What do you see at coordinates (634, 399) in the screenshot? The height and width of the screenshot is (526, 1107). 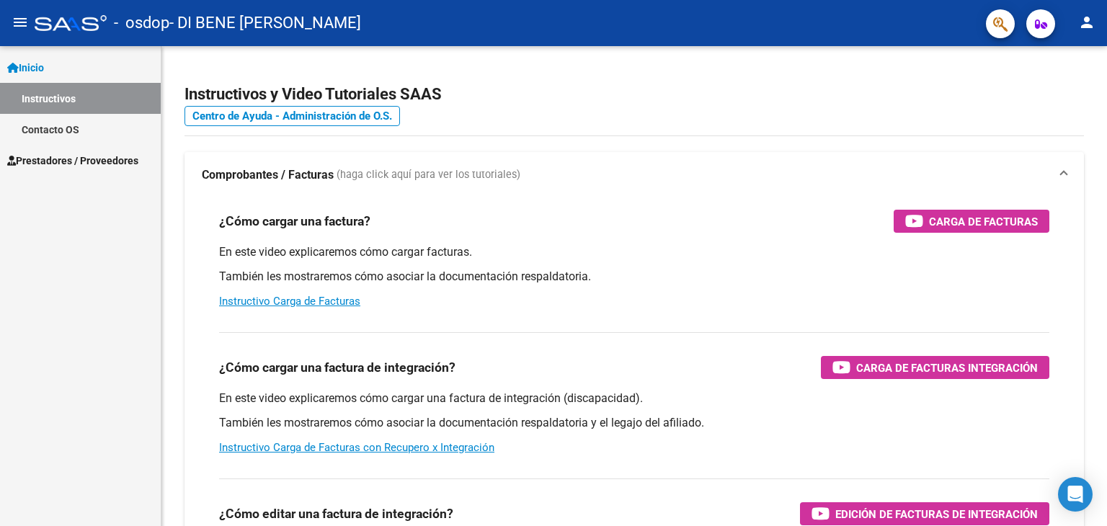 I see `p: En este video explicaremos cómo cargar una factura de integración (discapacidad).` at bounding box center [634, 399].